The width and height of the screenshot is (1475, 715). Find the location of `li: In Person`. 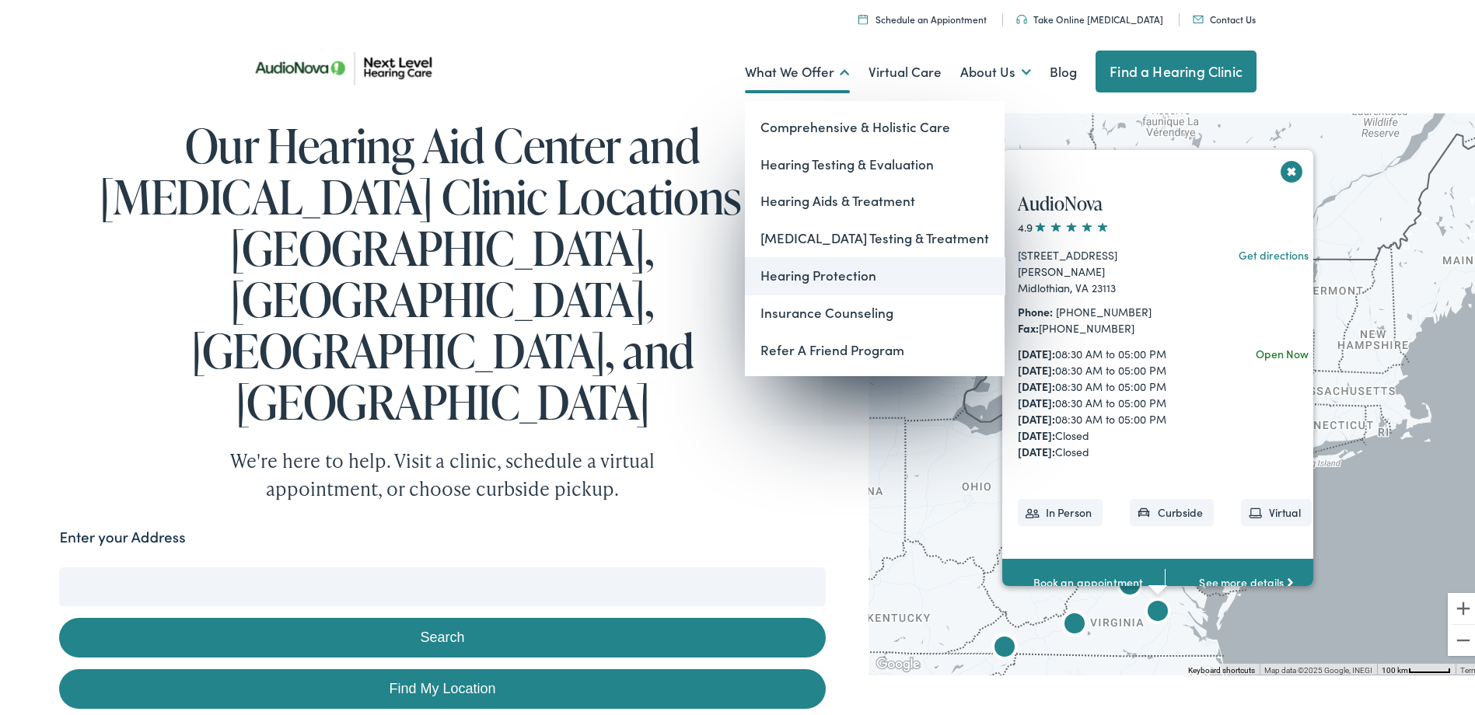

li: In Person is located at coordinates (1060, 508).